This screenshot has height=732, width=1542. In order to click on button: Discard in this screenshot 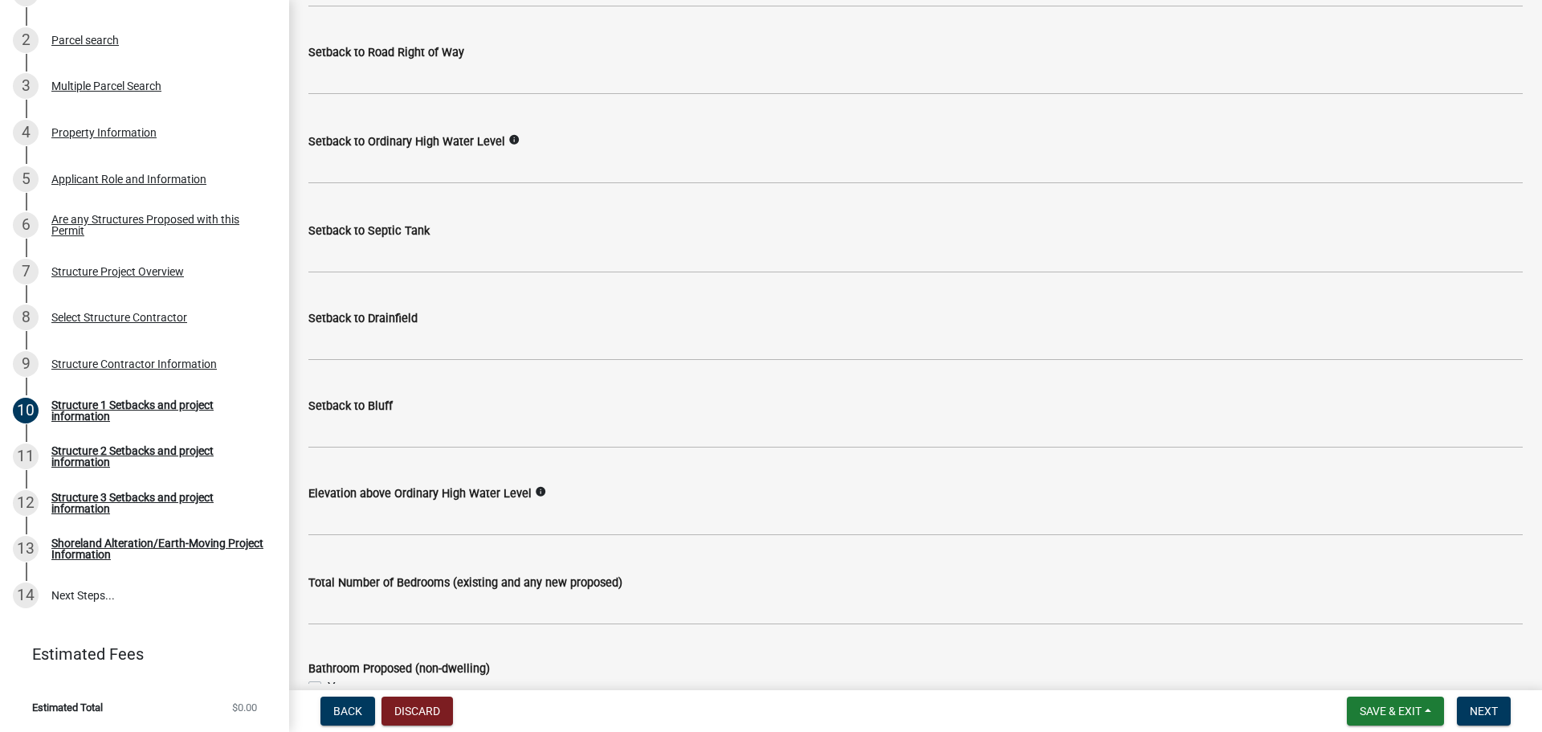, I will do `click(417, 711)`.